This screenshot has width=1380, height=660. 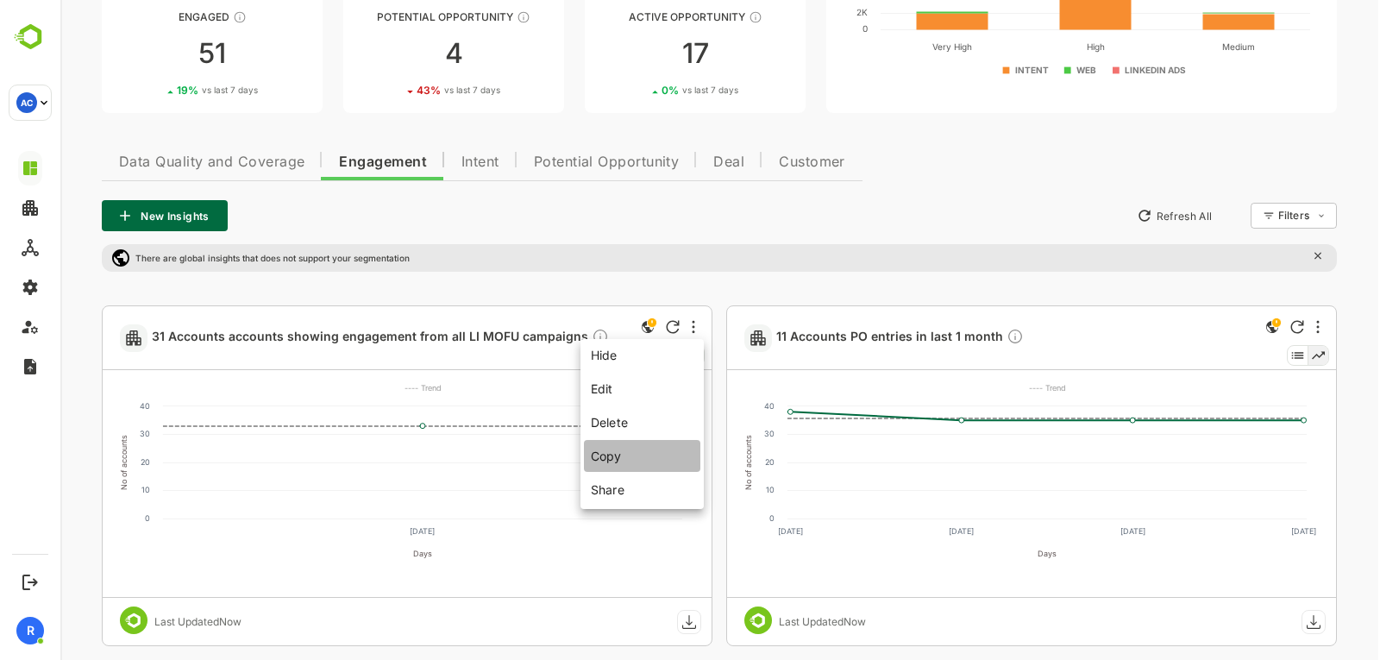 I want to click on li: Hide, so click(x=582, y=356).